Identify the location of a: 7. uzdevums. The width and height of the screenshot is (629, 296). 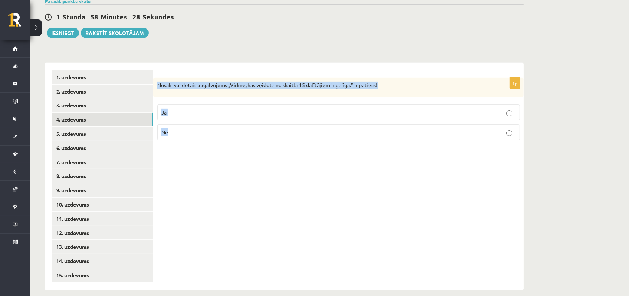
(103, 162).